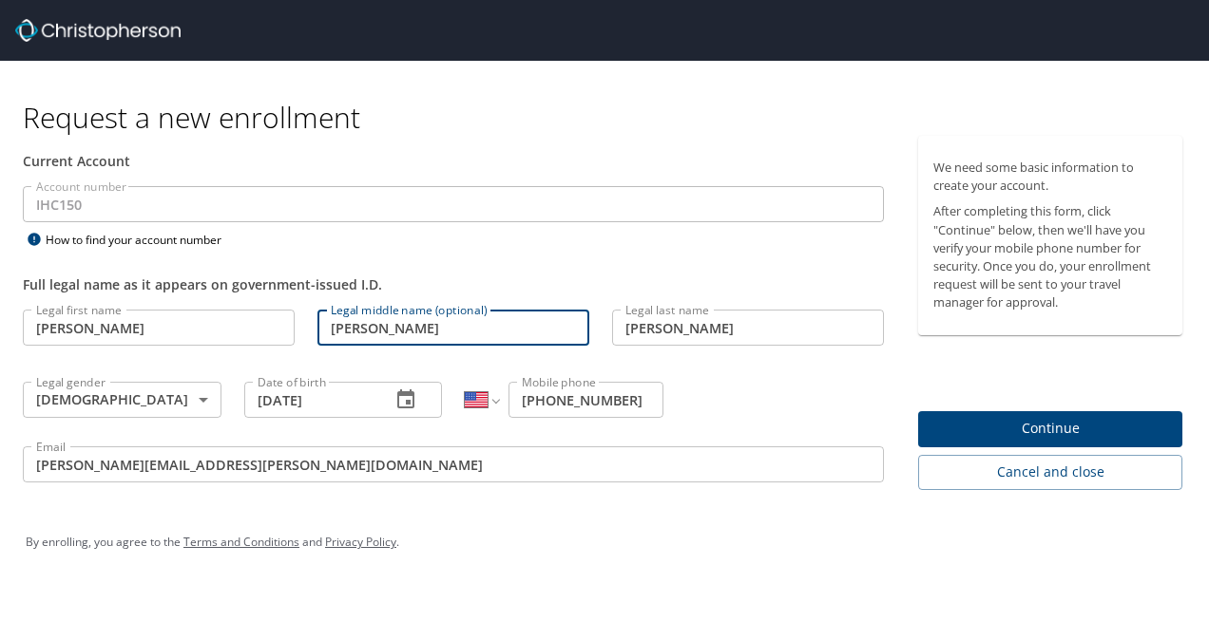 The image size is (1209, 640). What do you see at coordinates (310, 400) in the screenshot?
I see `input: MM/DD/YYYY` at bounding box center [310, 400].